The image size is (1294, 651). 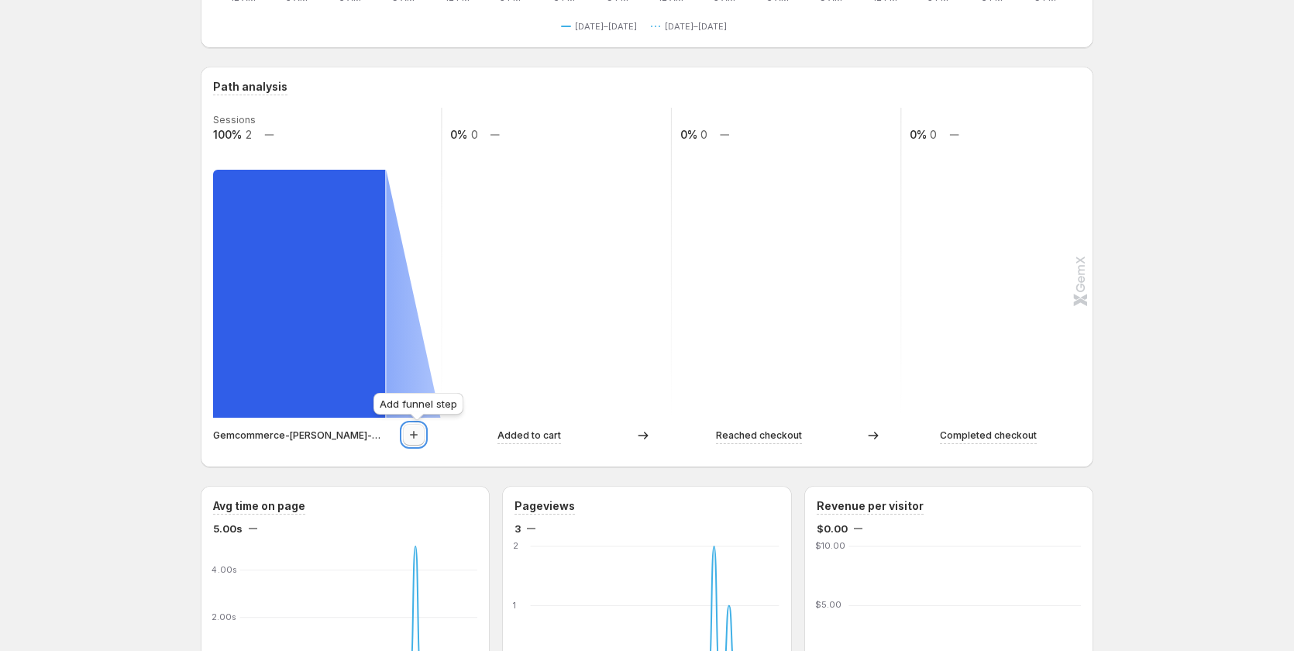 What do you see at coordinates (529, 435) in the screenshot?
I see `p: Added to cart` at bounding box center [529, 435].